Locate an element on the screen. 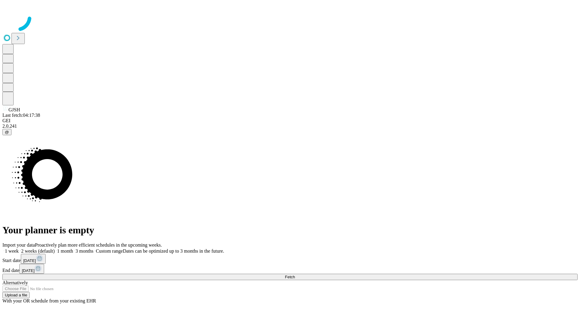 This screenshot has height=326, width=580. span: Last fetch: 04:17:38 is located at coordinates (21, 115).